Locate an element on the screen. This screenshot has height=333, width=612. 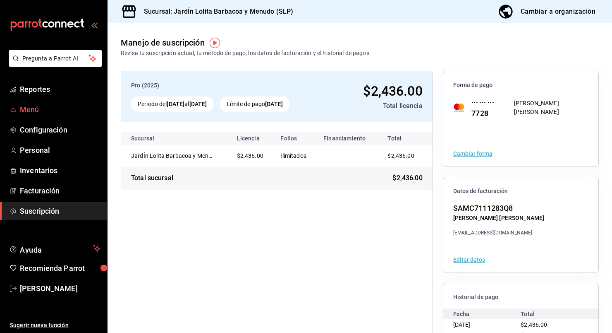
span: Sugerir nueva función is located at coordinates (55, 325).